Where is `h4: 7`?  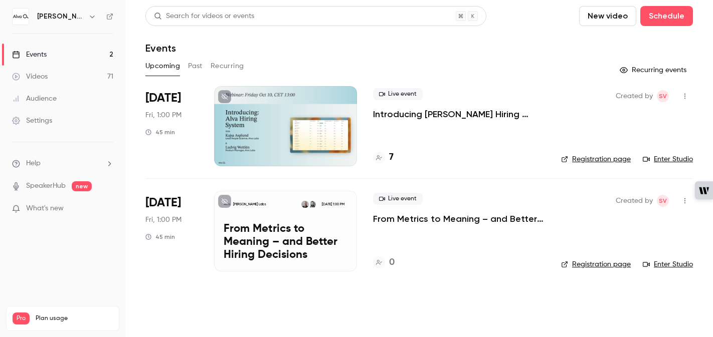
h4: 7 is located at coordinates (391, 157).